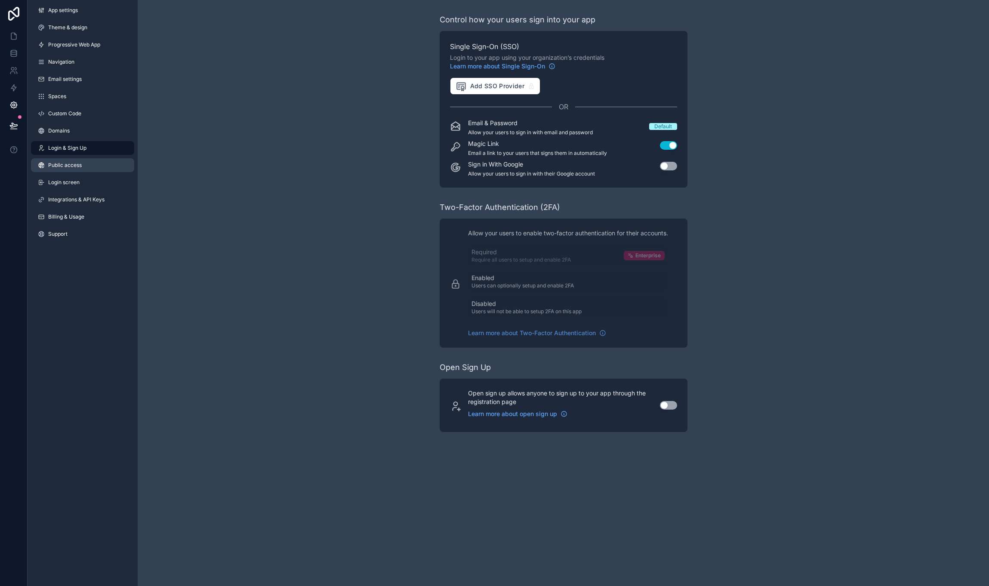 This screenshot has width=989, height=586. I want to click on span: Domains, so click(59, 131).